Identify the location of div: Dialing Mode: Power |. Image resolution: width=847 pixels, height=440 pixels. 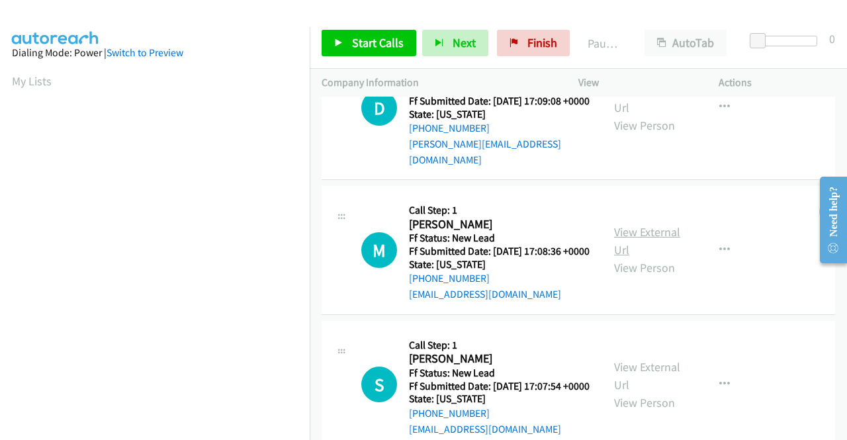
(155, 53).